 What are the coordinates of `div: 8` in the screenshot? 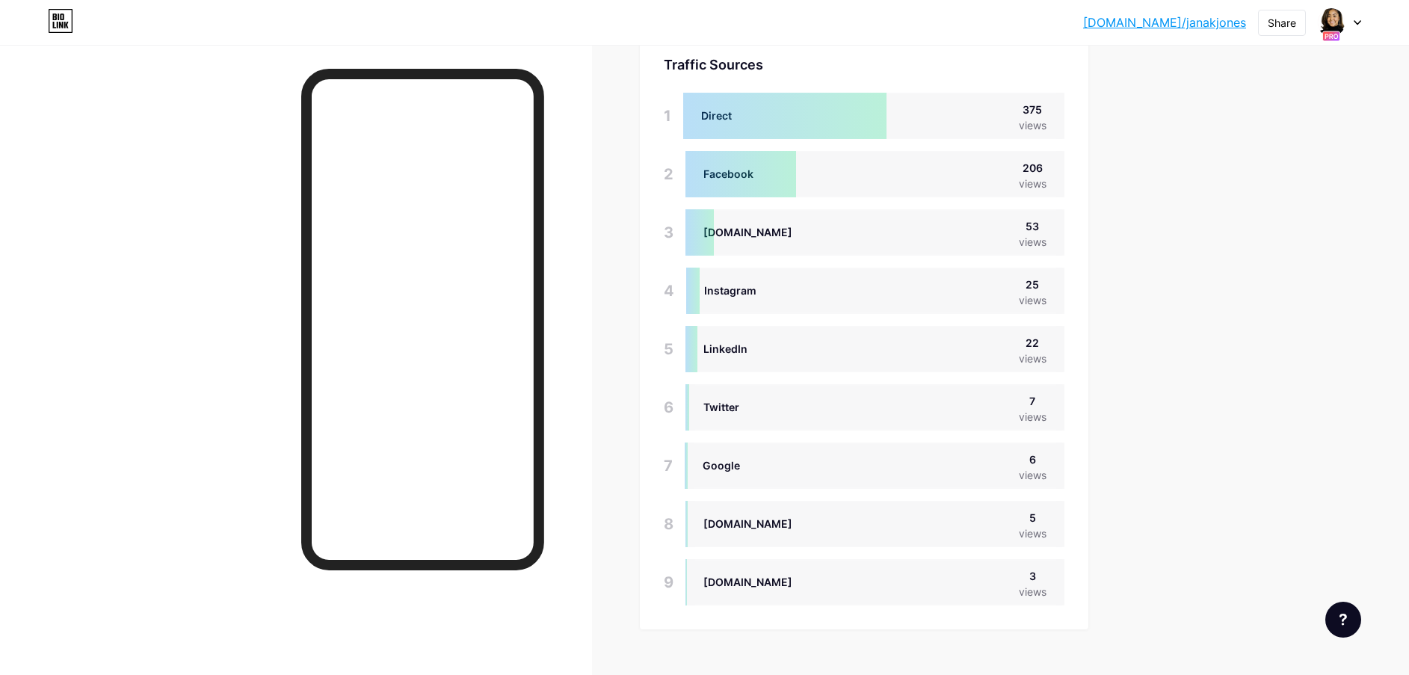 It's located at (668, 524).